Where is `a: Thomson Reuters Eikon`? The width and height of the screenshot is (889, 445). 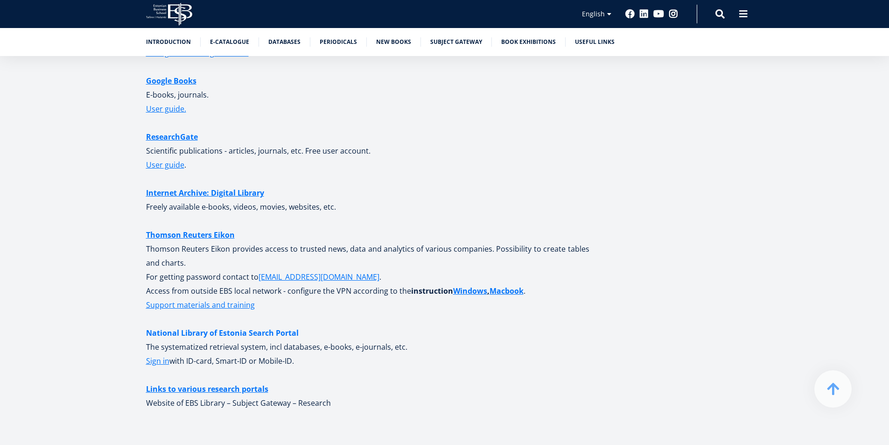 a: Thomson Reuters Eikon is located at coordinates (190, 235).